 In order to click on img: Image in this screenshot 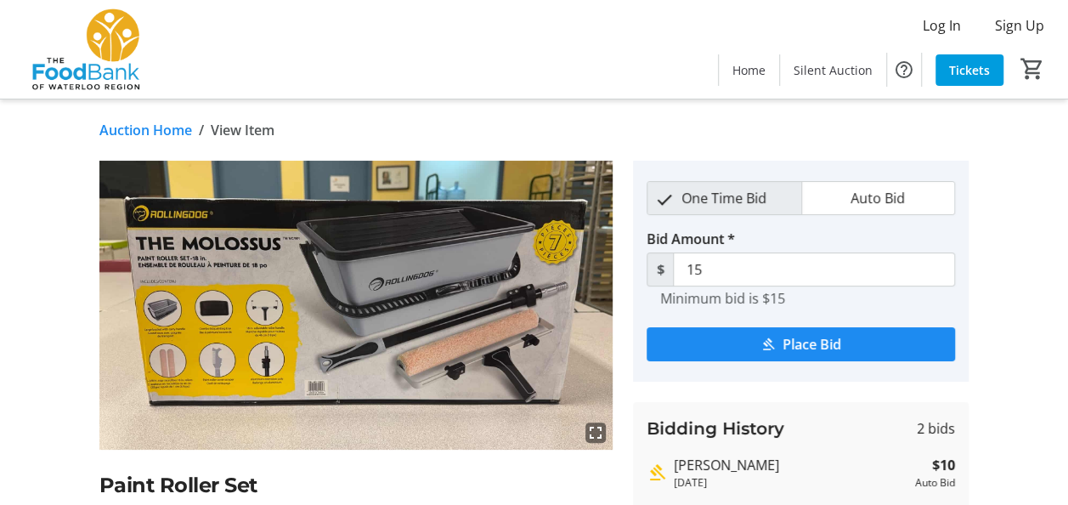, I will do `click(356, 305)`.